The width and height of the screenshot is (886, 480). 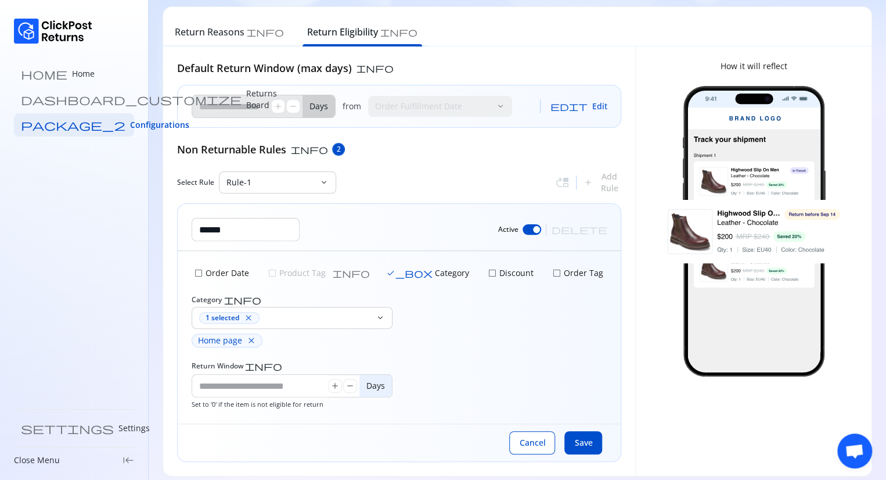 What do you see at coordinates (578, 106) in the screenshot?
I see `button: Edit` at bounding box center [578, 106].